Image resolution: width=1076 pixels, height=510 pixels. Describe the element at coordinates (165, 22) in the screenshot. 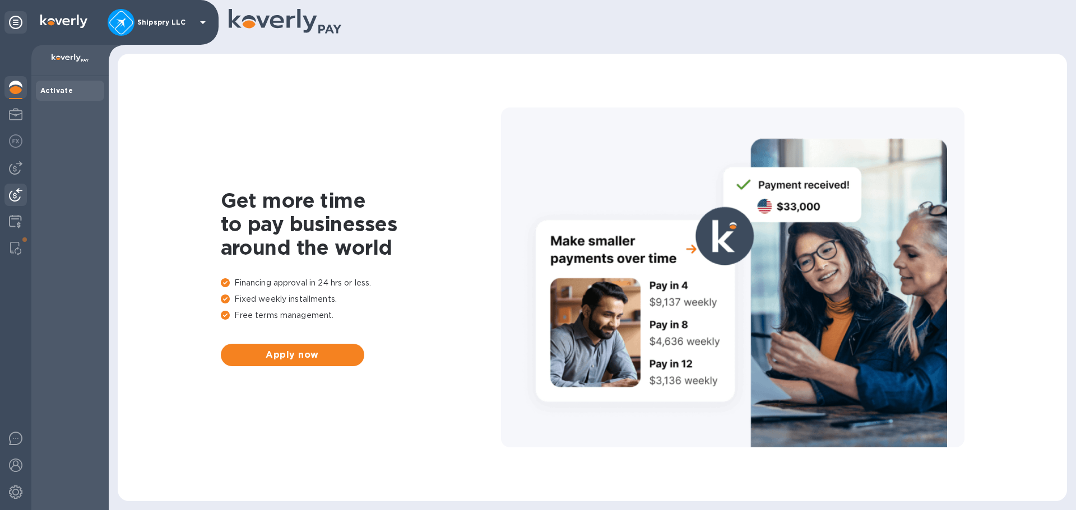

I see `p: Shipspry LLC` at that location.